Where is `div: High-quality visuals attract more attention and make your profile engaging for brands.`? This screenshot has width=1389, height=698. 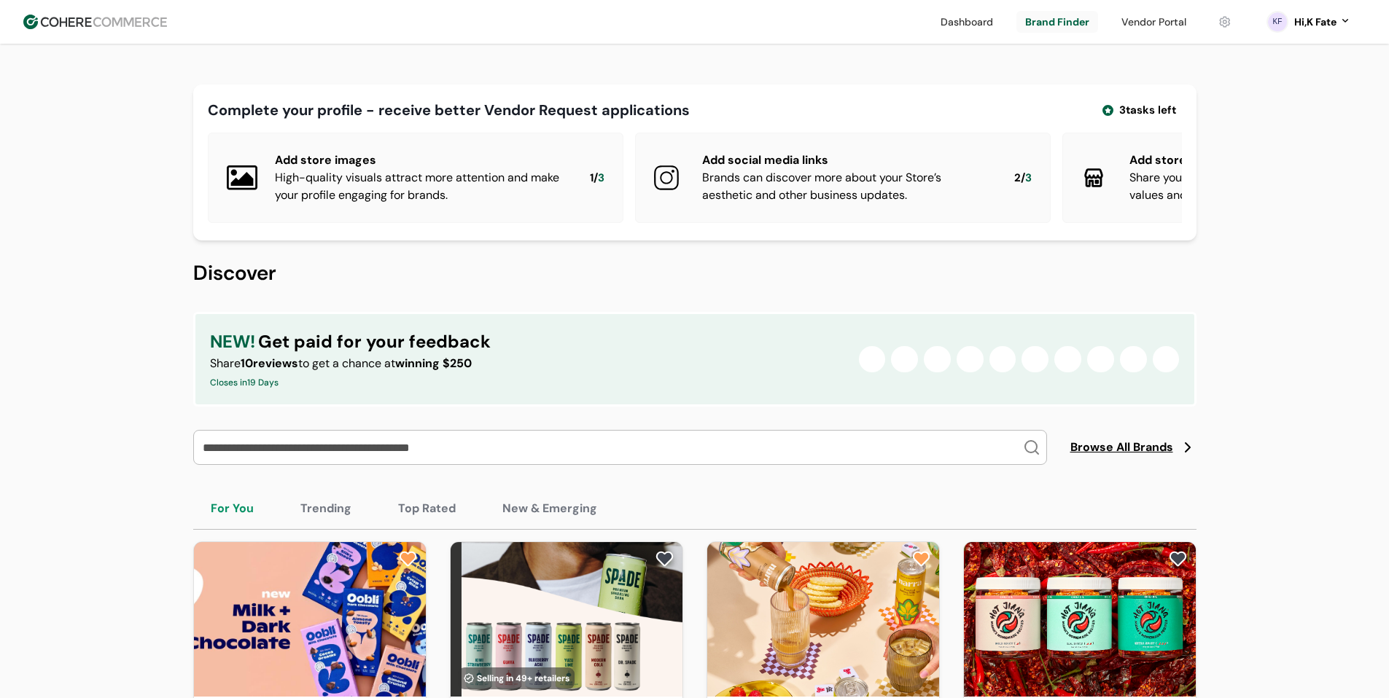 div: High-quality visuals attract more attention and make your profile engaging for brands. is located at coordinates (421, 187).